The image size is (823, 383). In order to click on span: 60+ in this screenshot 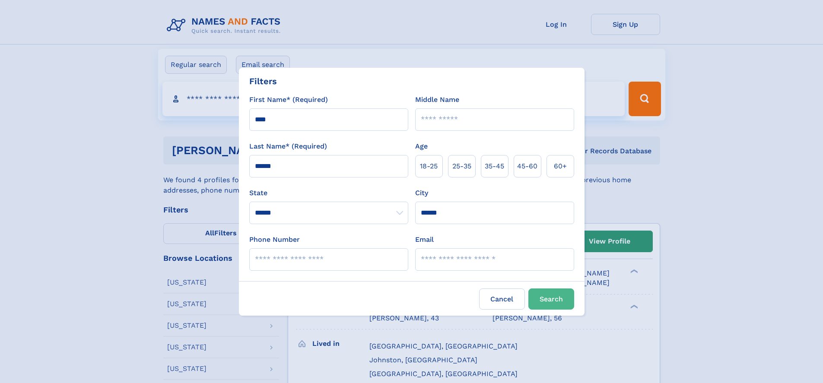, I will do `click(561, 166)`.